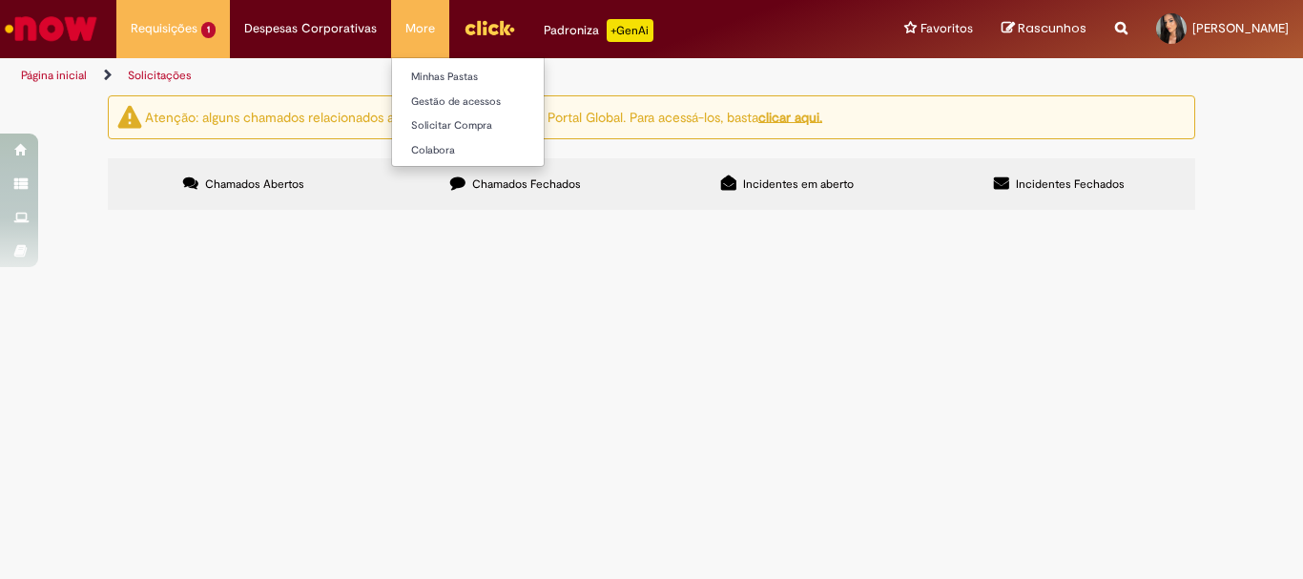  What do you see at coordinates (159, 75) in the screenshot?
I see `a: Solicitações` at bounding box center [159, 75].